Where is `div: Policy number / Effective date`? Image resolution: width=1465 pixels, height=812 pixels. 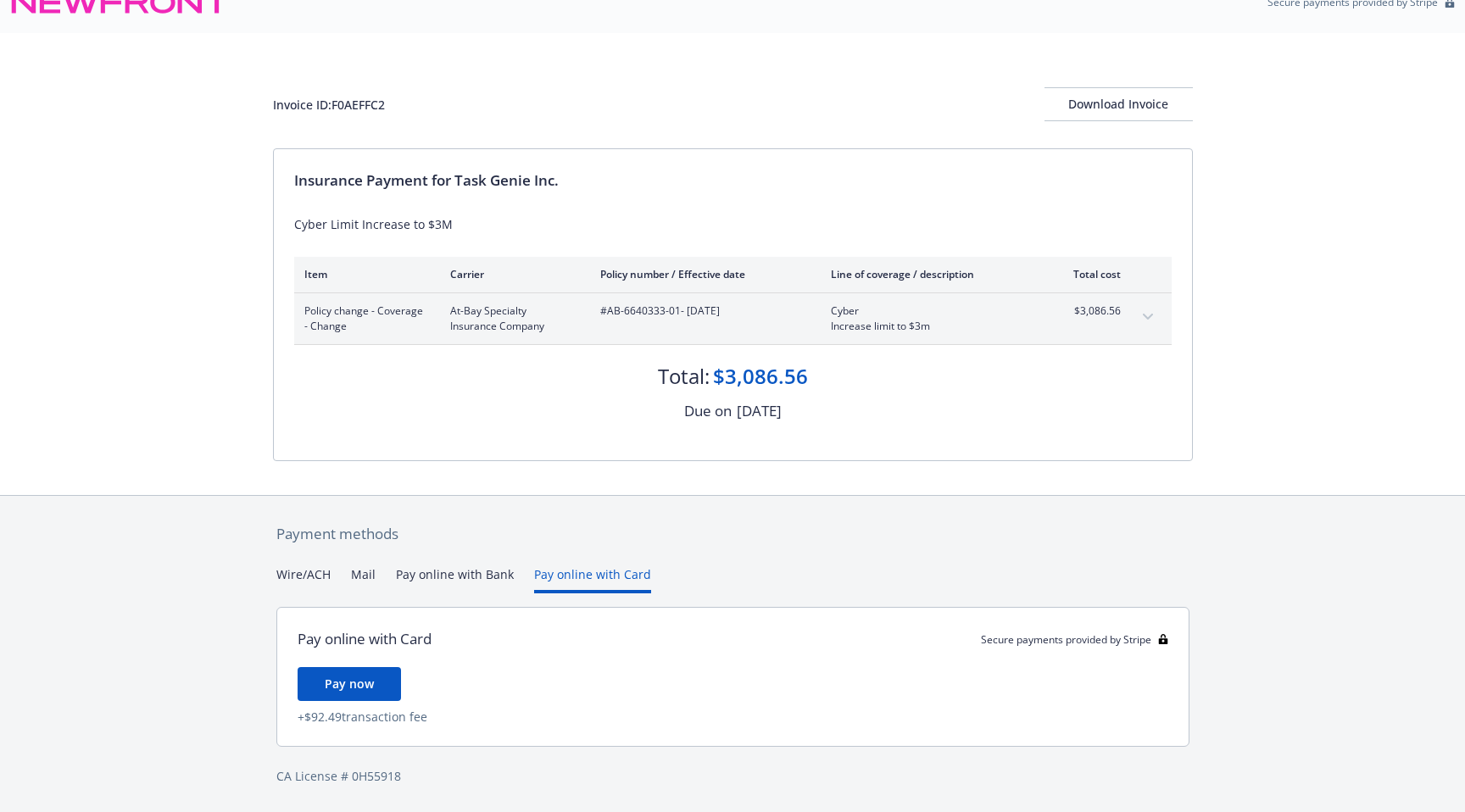
div: Policy number / Effective date is located at coordinates (702, 274).